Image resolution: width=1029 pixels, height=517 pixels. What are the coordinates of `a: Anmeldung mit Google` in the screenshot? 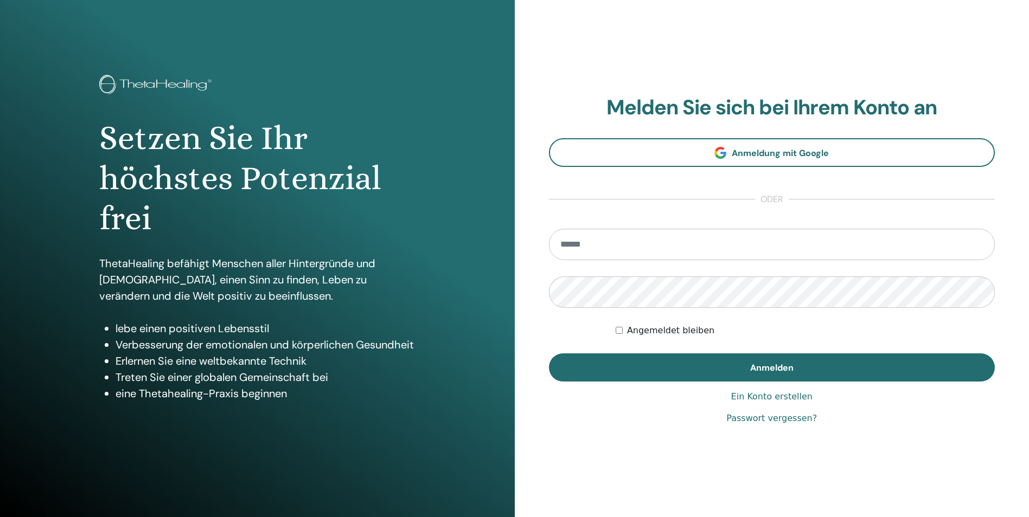 It's located at (772, 152).